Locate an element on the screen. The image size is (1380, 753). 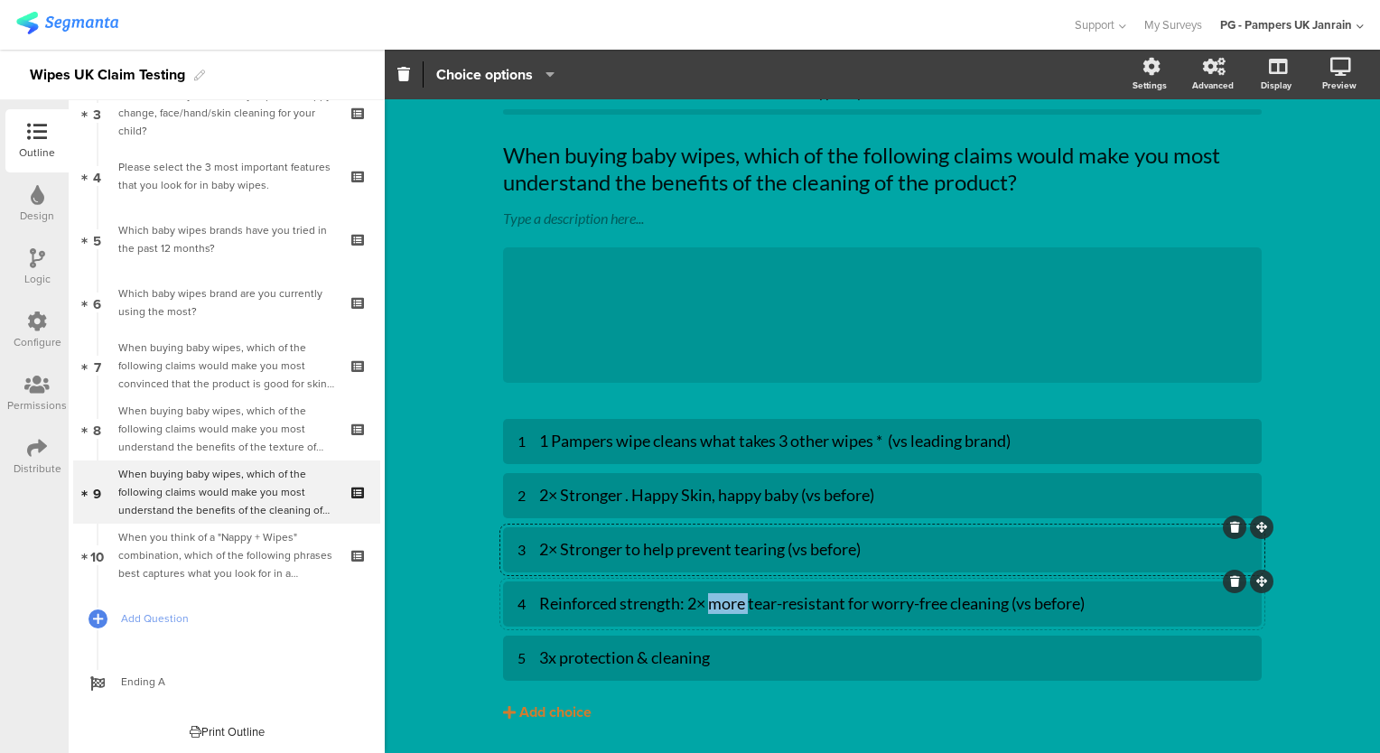
div: 1 is located at coordinates (528, 442).